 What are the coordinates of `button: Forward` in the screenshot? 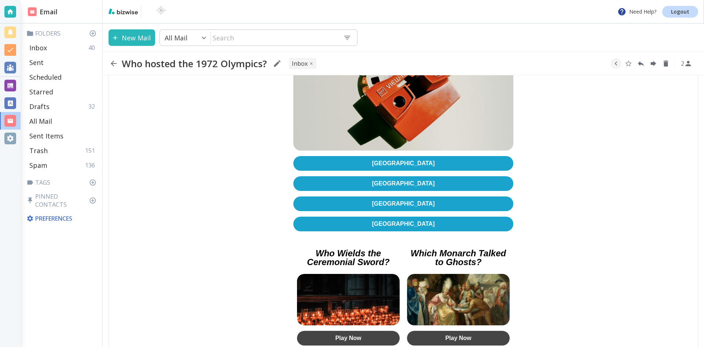 It's located at (654, 63).